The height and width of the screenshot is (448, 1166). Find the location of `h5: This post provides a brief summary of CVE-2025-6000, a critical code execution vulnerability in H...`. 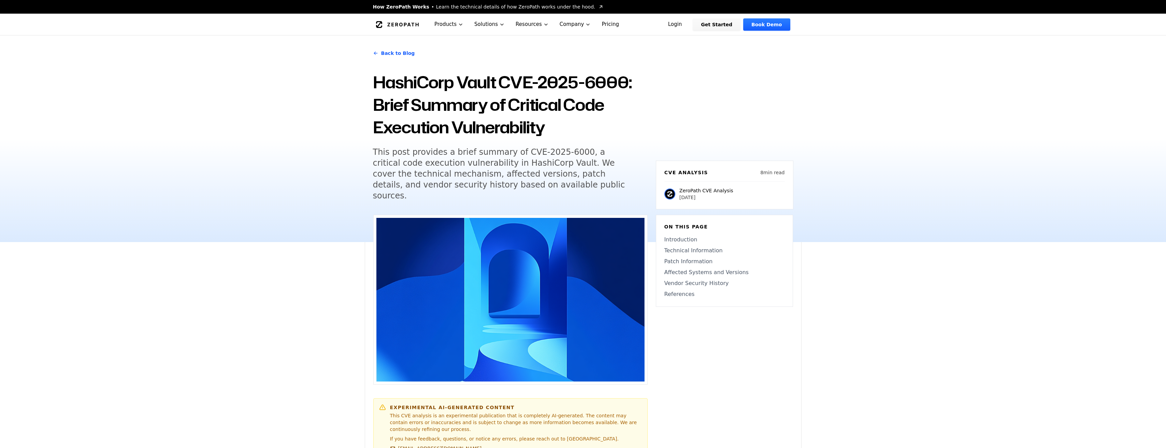

h5: This post provides a brief summary of CVE-2025-6000, a critical code execution vulnerability in H... is located at coordinates (504, 174).